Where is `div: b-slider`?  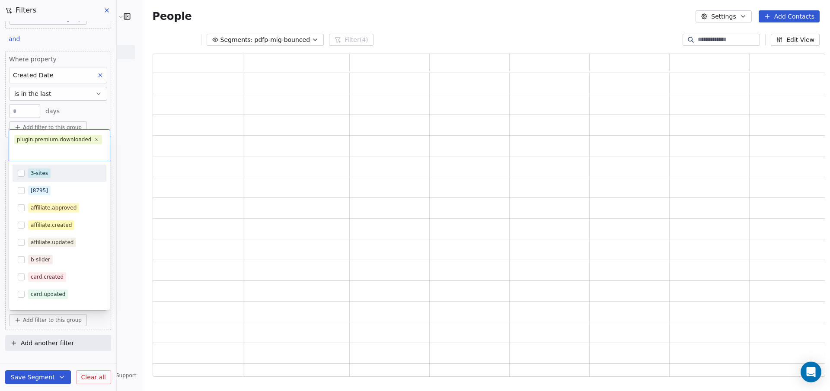
div: b-slider is located at coordinates (40, 260).